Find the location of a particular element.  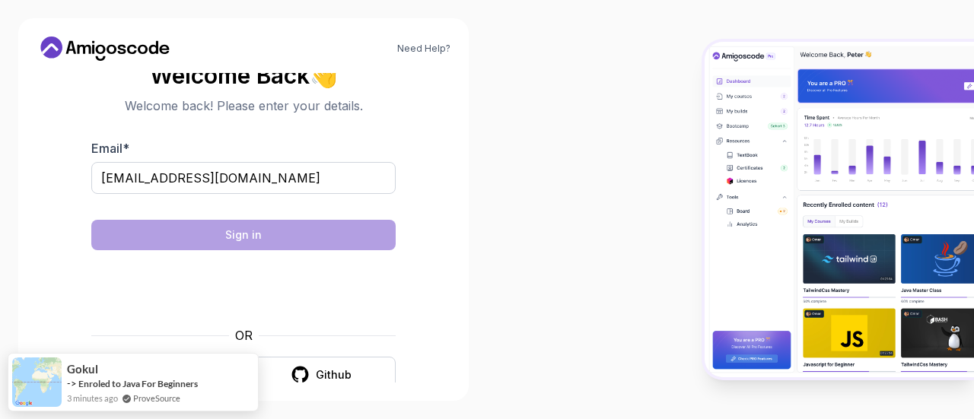

img: provesource social proof notification image is located at coordinates (37, 382).